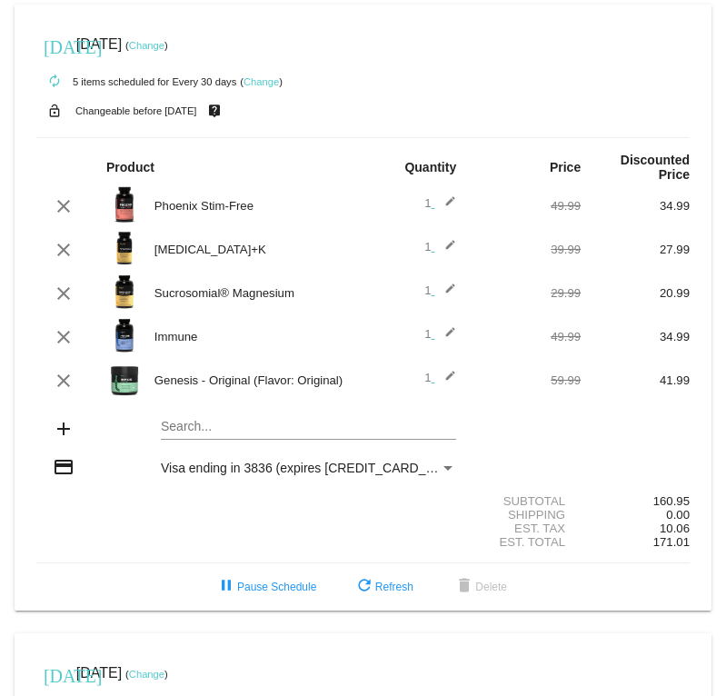  I want to click on button: Delete, so click(480, 587).